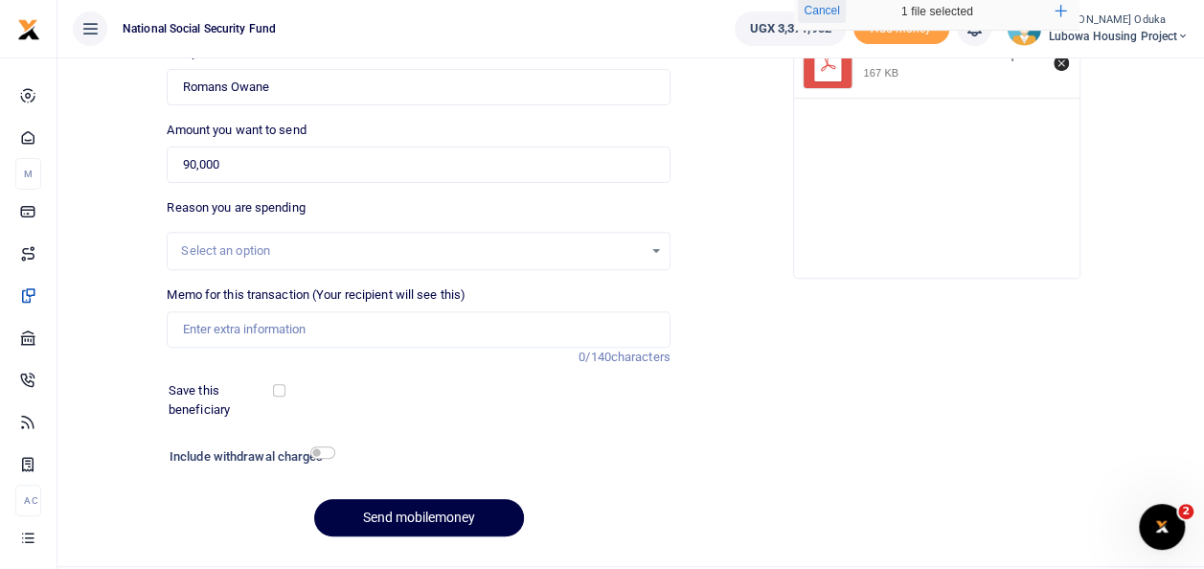  I want to click on input: Enter extra information, so click(418, 330).